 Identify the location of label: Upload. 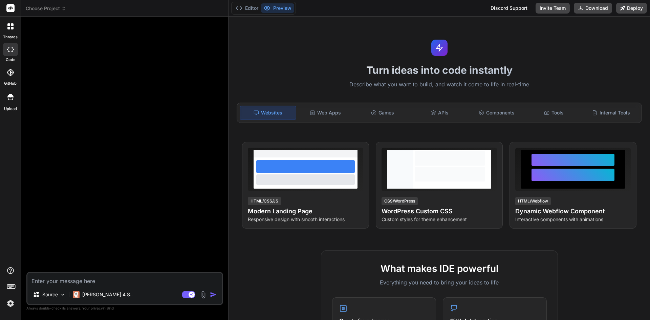
(10, 109).